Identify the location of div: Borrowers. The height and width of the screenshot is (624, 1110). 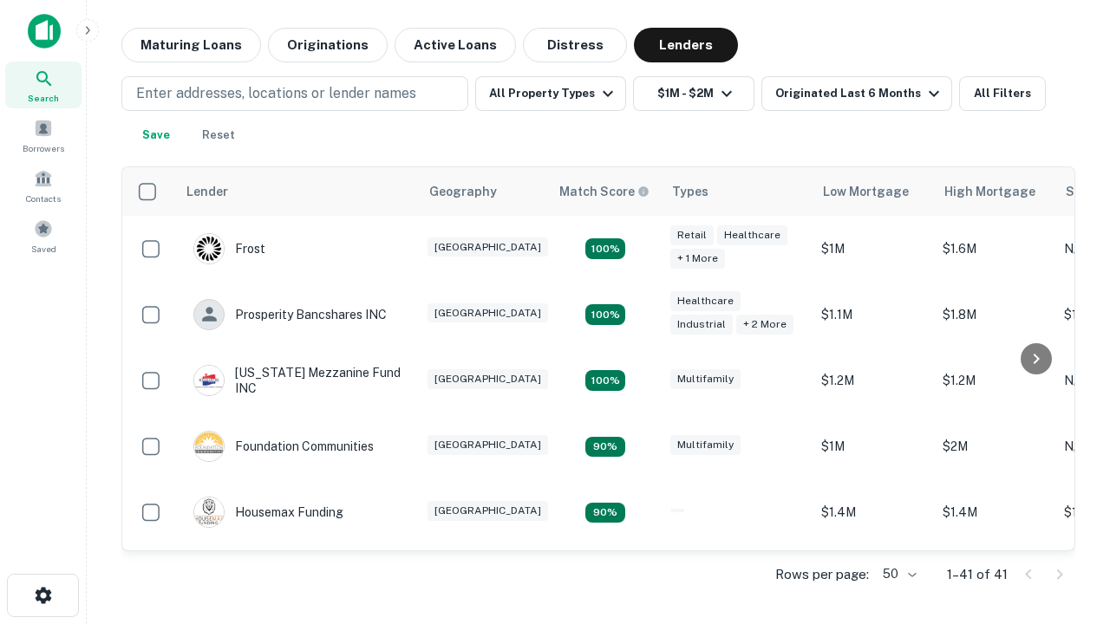
(43, 135).